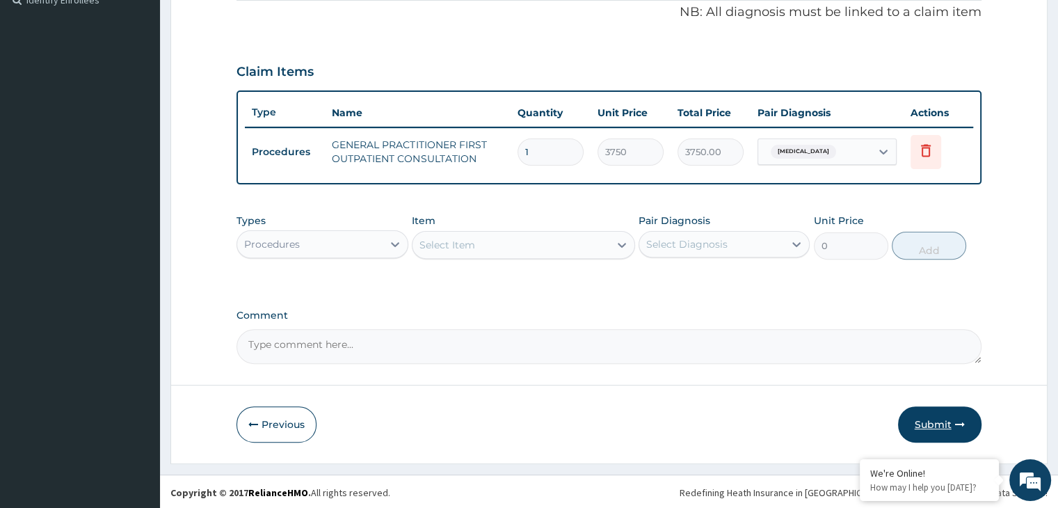 This screenshot has height=508, width=1058. What do you see at coordinates (136, 375) in the screenshot?
I see `textarea: Type your message and hit 'Enter'` at bounding box center [136, 375].